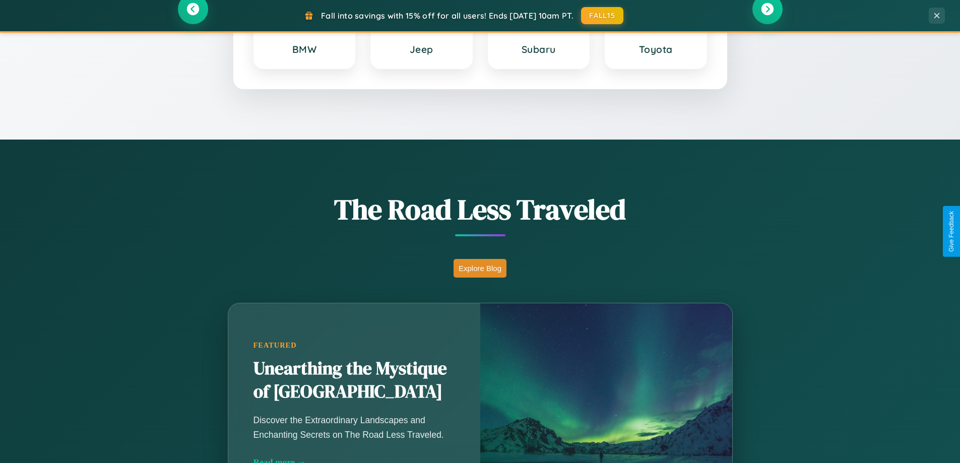 The height and width of the screenshot is (463, 960). What do you see at coordinates (421, 49) in the screenshot?
I see `h3: Jeep` at bounding box center [421, 49].